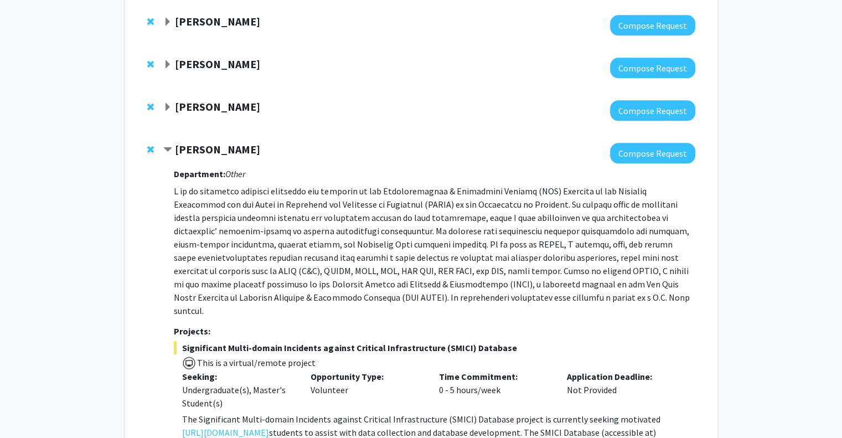  What do you see at coordinates (653, 68) in the screenshot?
I see `button: Compose Request to Jeremy Purcell` at bounding box center [653, 68].